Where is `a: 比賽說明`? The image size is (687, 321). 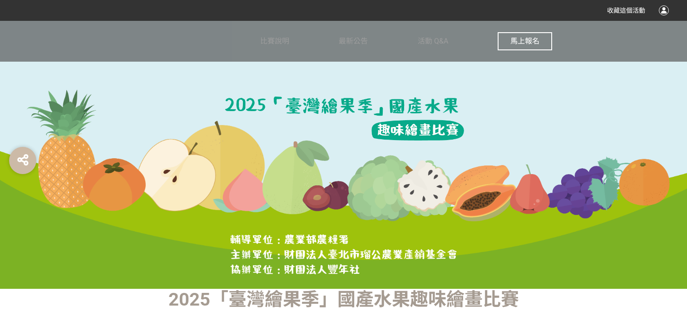
a: 比賽說明 is located at coordinates (275, 41).